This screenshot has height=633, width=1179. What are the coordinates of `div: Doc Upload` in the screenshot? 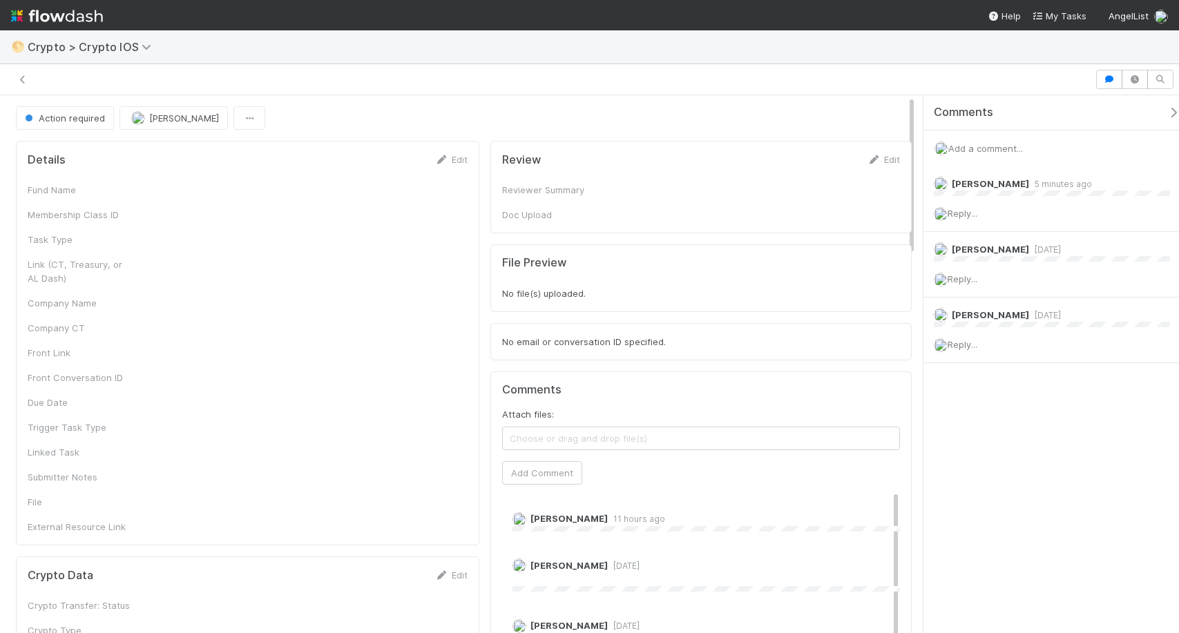 It's located at (554, 215).